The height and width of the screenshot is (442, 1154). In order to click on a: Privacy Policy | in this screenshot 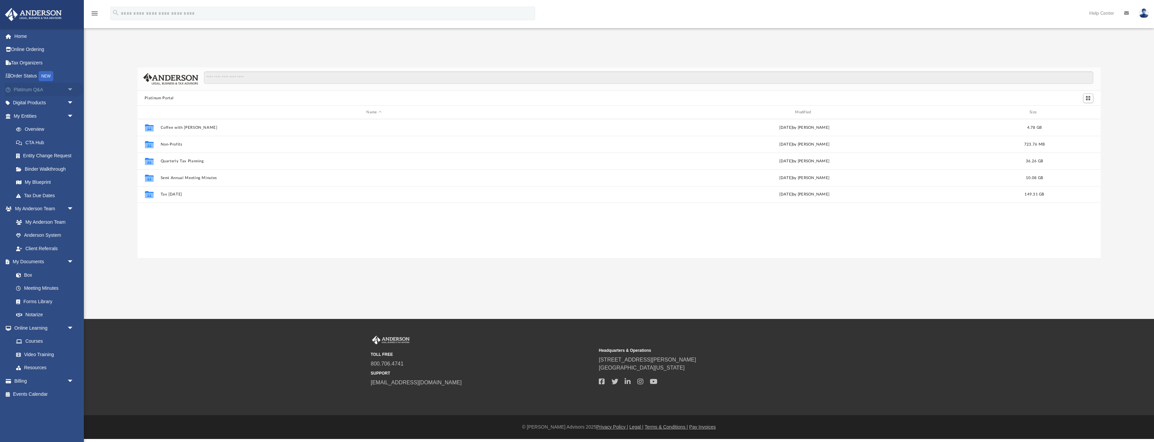, I will do `click(612, 427)`.